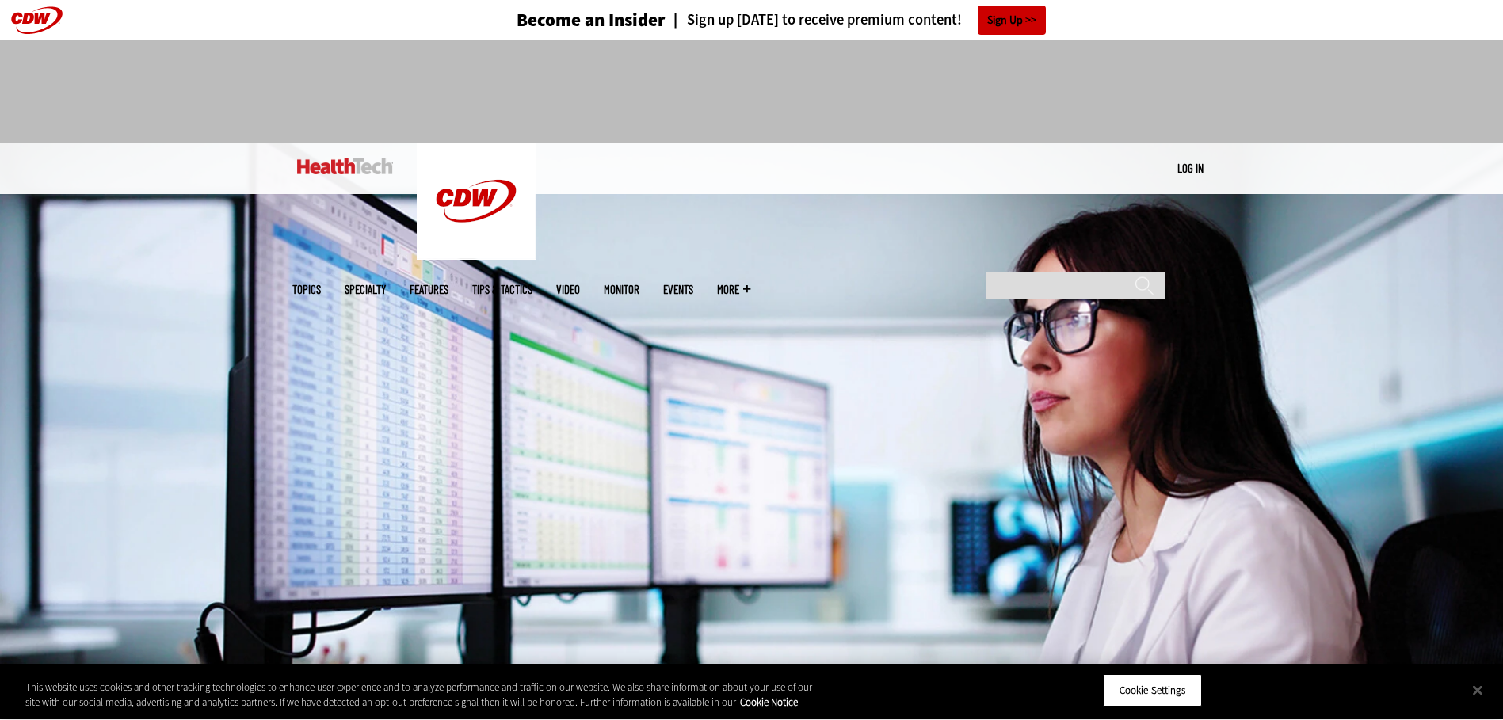 Image resolution: width=1503 pixels, height=720 pixels. Describe the element at coordinates (621, 289) in the screenshot. I see `a: MonITor` at that location.